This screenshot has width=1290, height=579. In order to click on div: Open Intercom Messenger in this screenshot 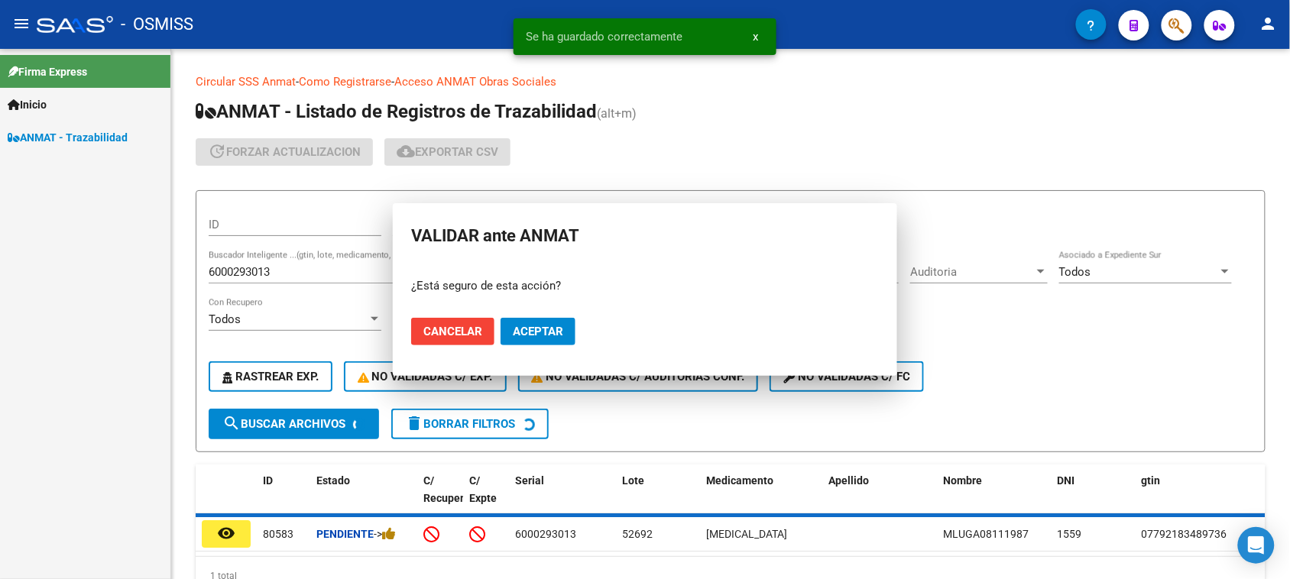, I will do `click(1256, 546)`.